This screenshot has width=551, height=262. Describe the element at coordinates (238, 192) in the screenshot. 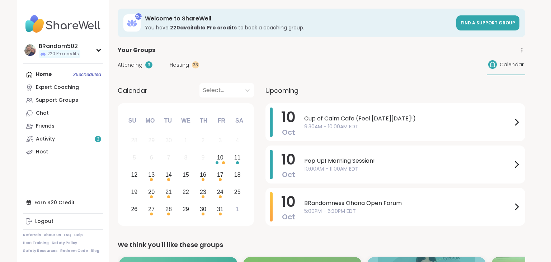

I see `div: 25` at that location.